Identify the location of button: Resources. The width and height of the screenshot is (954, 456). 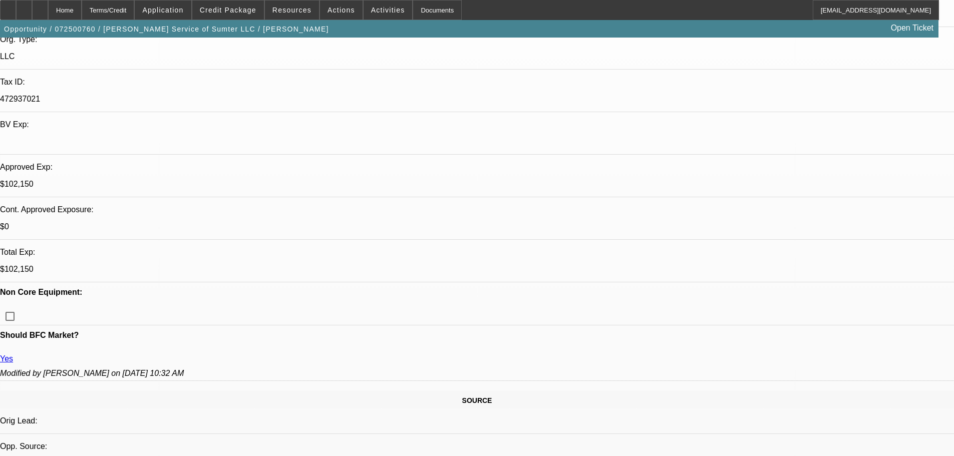
(292, 10).